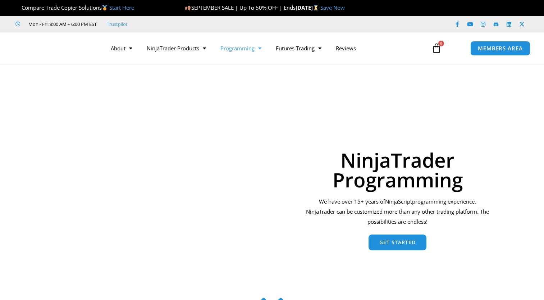 This screenshot has height=300, width=544. I want to click on span: programming experience. NinjaTrader can be customized more than any other trading platform. The p..., so click(398, 212).